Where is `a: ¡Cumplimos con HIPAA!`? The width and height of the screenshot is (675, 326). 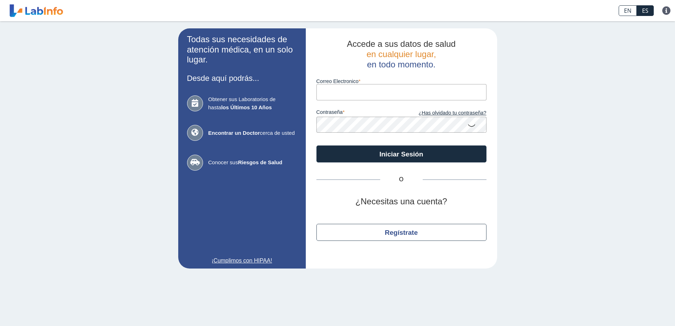 a: ¡Cumplimos con HIPAA! is located at coordinates (242, 261).